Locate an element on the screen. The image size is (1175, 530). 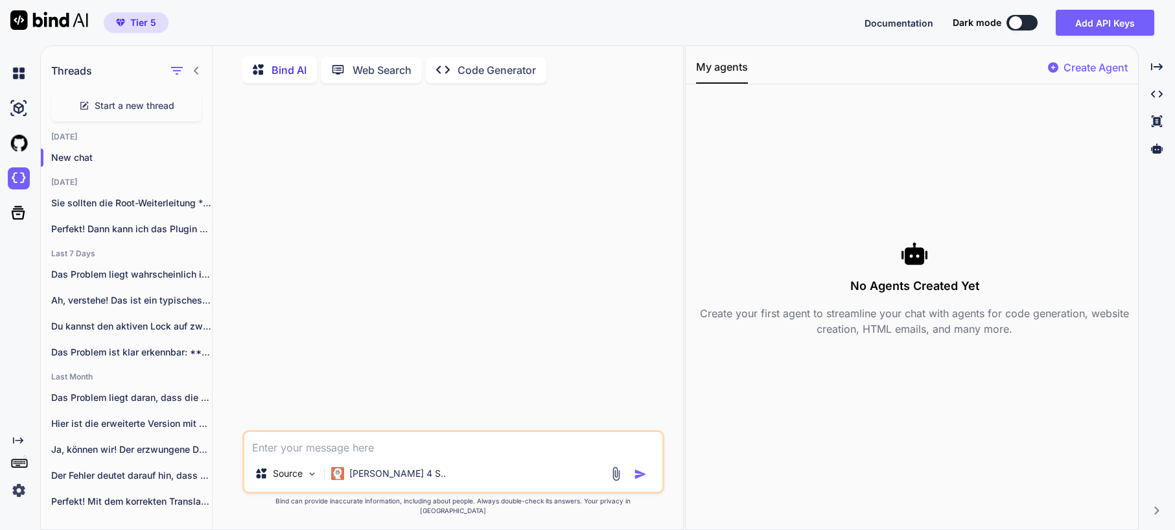
p: Sie sollten die Root-Weiterleitung **gan... is located at coordinates (132, 203).